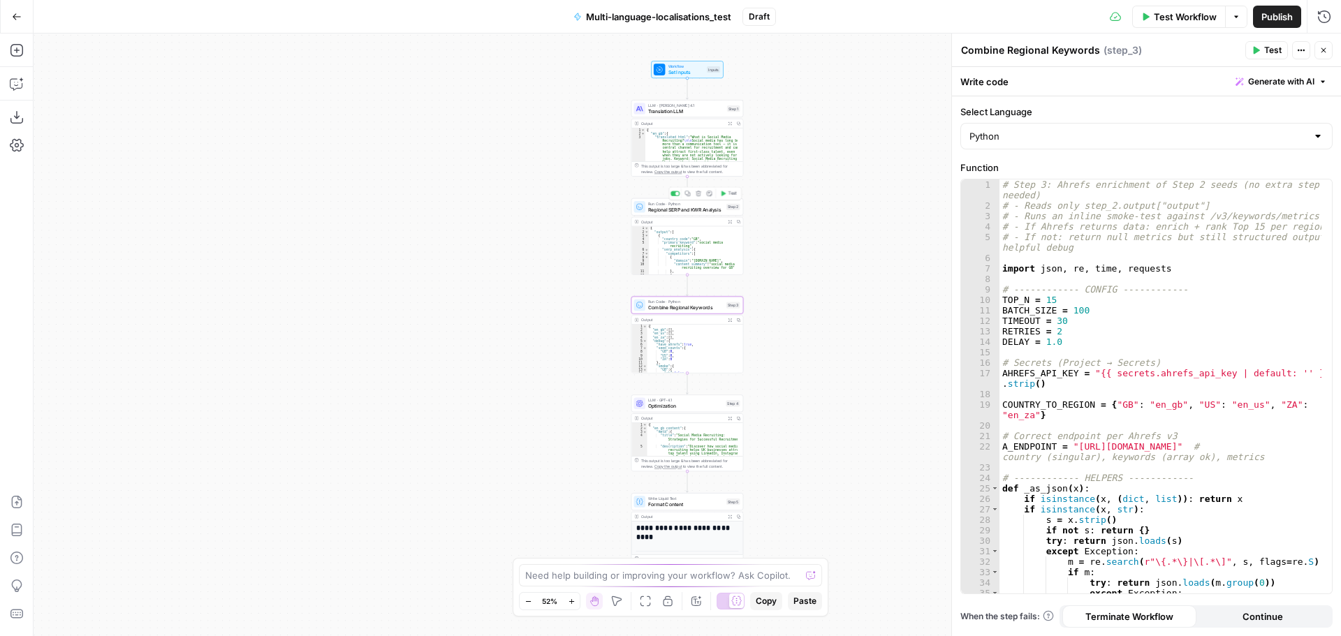 The image size is (1341, 636). Describe the element at coordinates (686, 504) in the screenshot. I see `span: Format Content` at that location.